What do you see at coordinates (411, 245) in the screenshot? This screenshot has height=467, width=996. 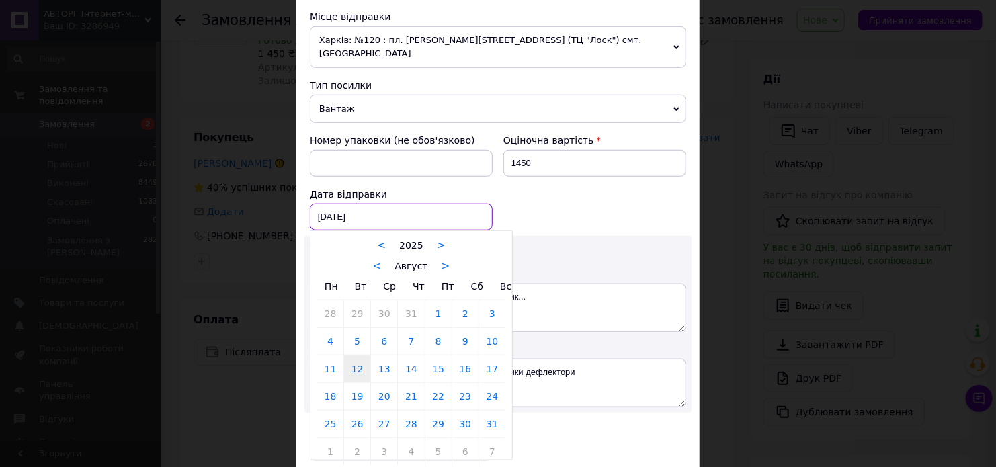 I see `span: 2025` at bounding box center [411, 245].